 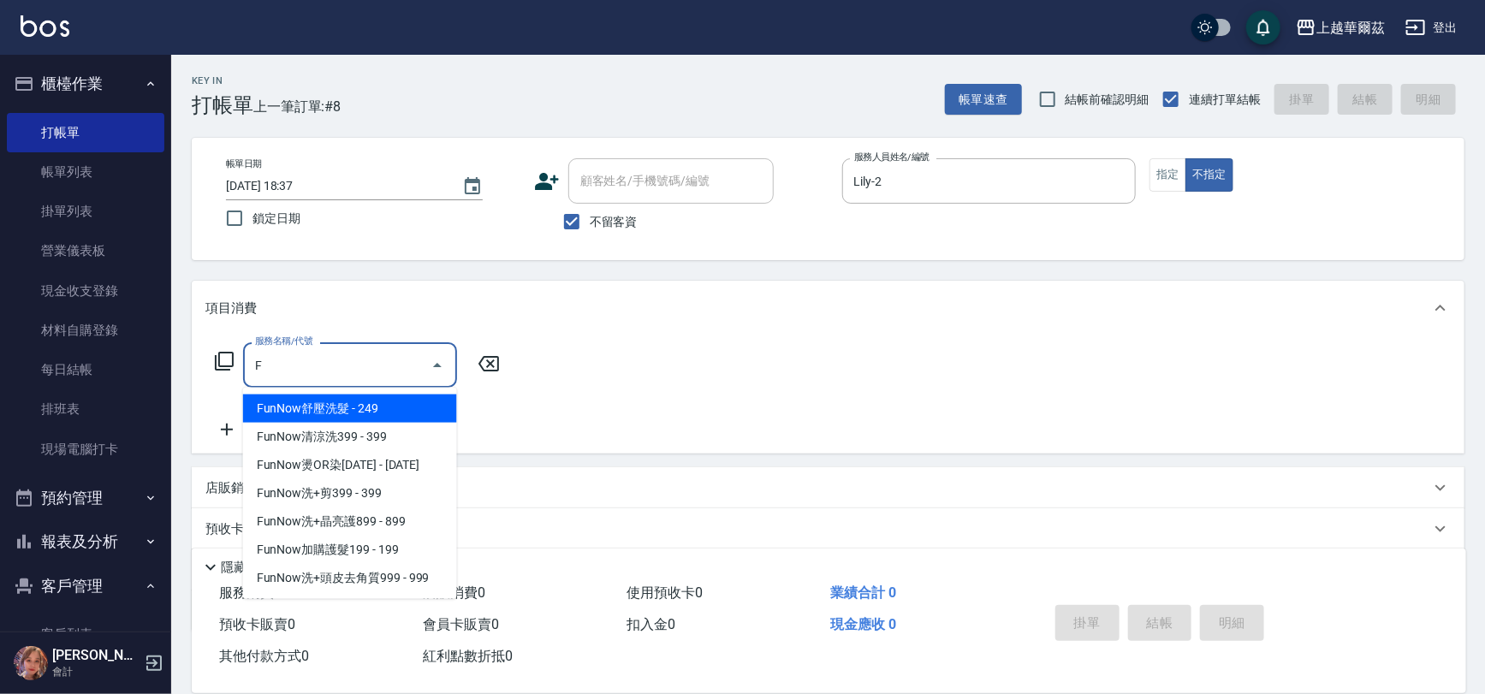 I want to click on button: 上越華爾茲, so click(x=1340, y=27).